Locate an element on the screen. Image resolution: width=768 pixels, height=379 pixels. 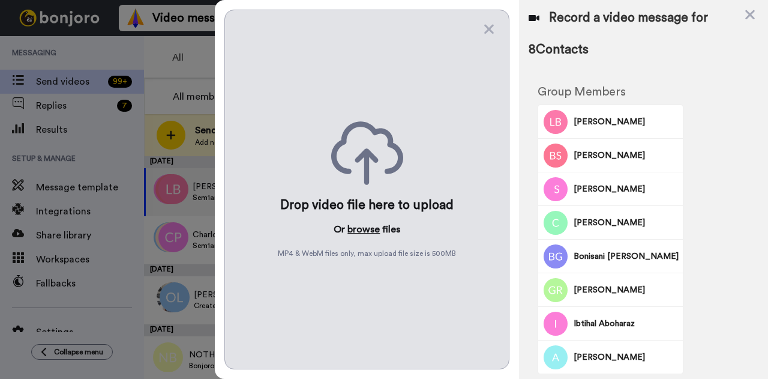
span: MP4 & WebM files only, max upload file size is 500 MB is located at coordinates (367, 253).